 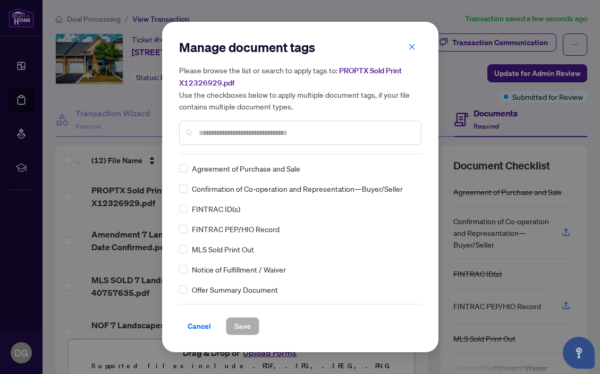 What do you see at coordinates (242, 326) in the screenshot?
I see `button: Save` at bounding box center [242, 326].